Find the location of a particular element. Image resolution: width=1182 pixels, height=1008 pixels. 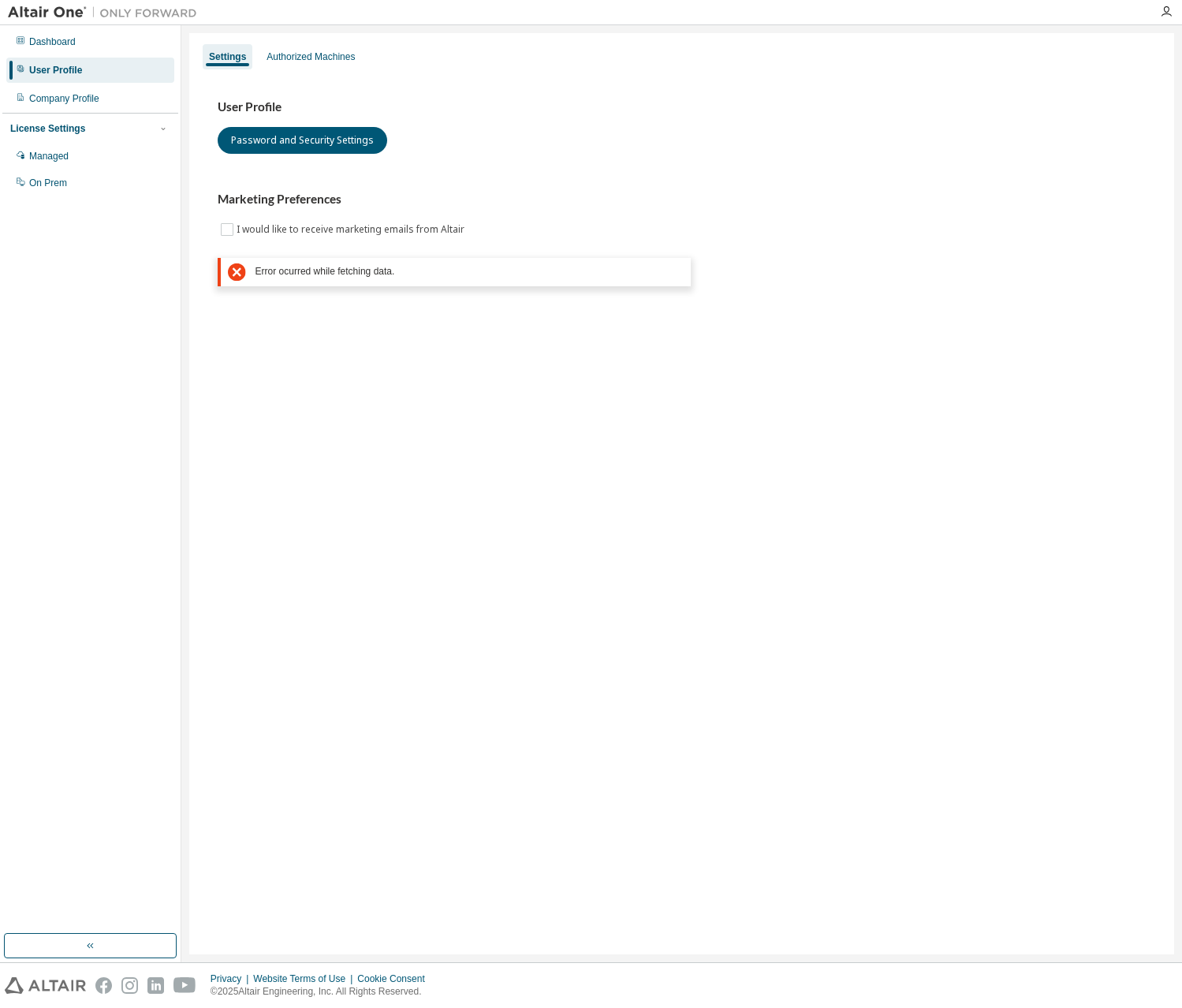

div: Website Terms of Use is located at coordinates (306, 979).